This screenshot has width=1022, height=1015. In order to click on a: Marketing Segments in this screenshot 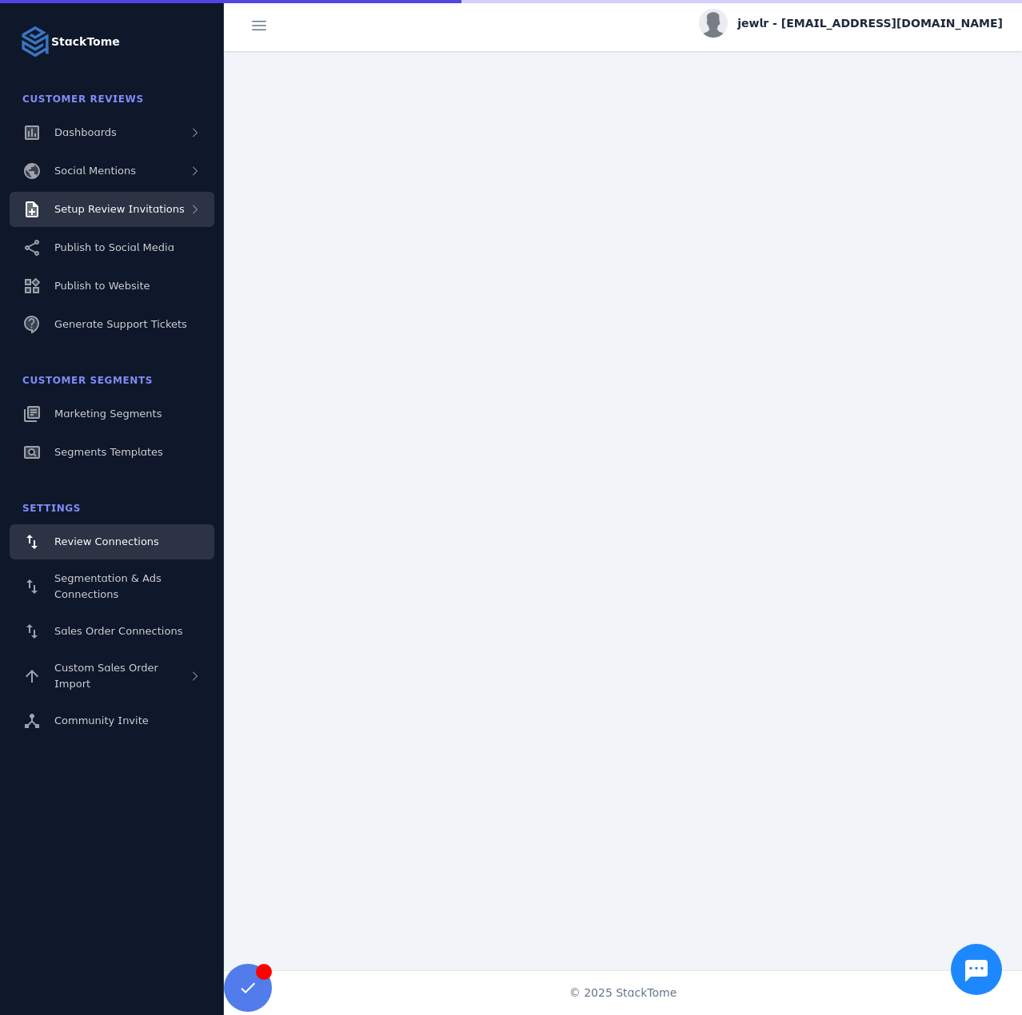, I will do `click(112, 414)`.